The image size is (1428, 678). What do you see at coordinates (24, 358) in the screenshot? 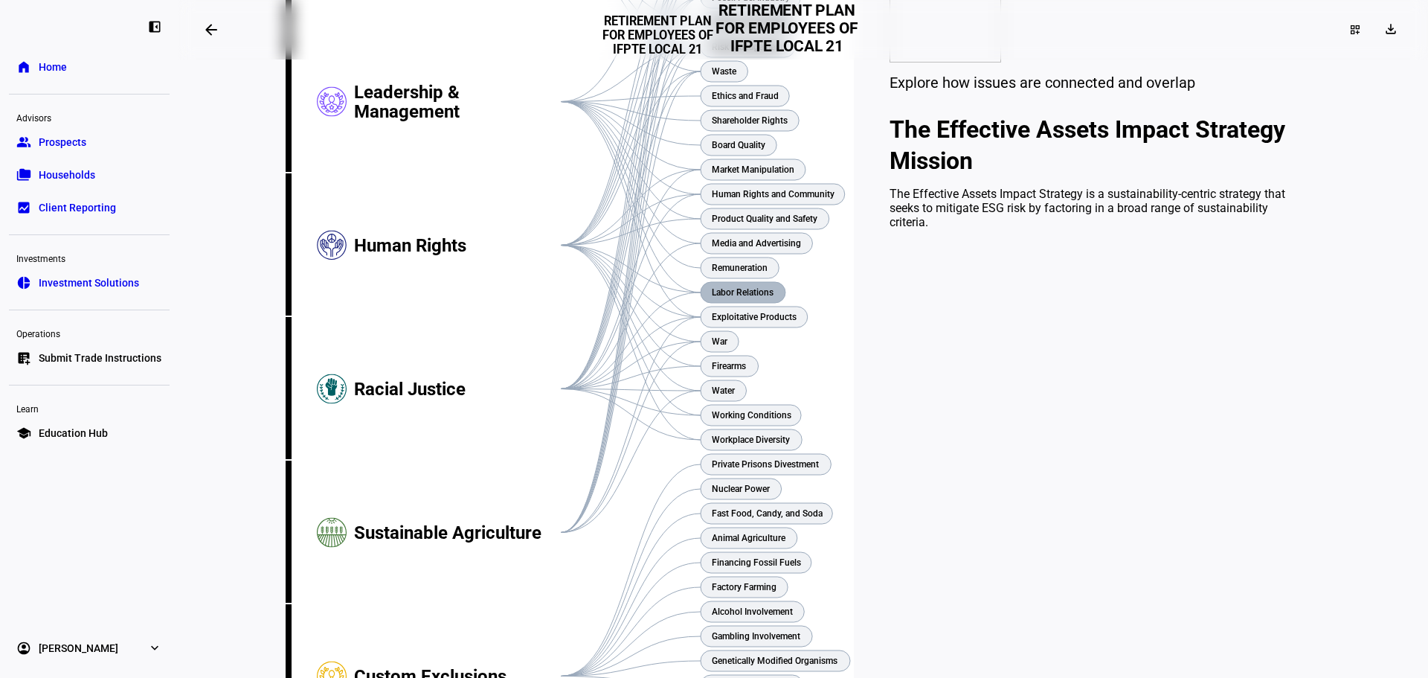
I see `eth-mat-symbol: list_alt_add` at bounding box center [24, 358].